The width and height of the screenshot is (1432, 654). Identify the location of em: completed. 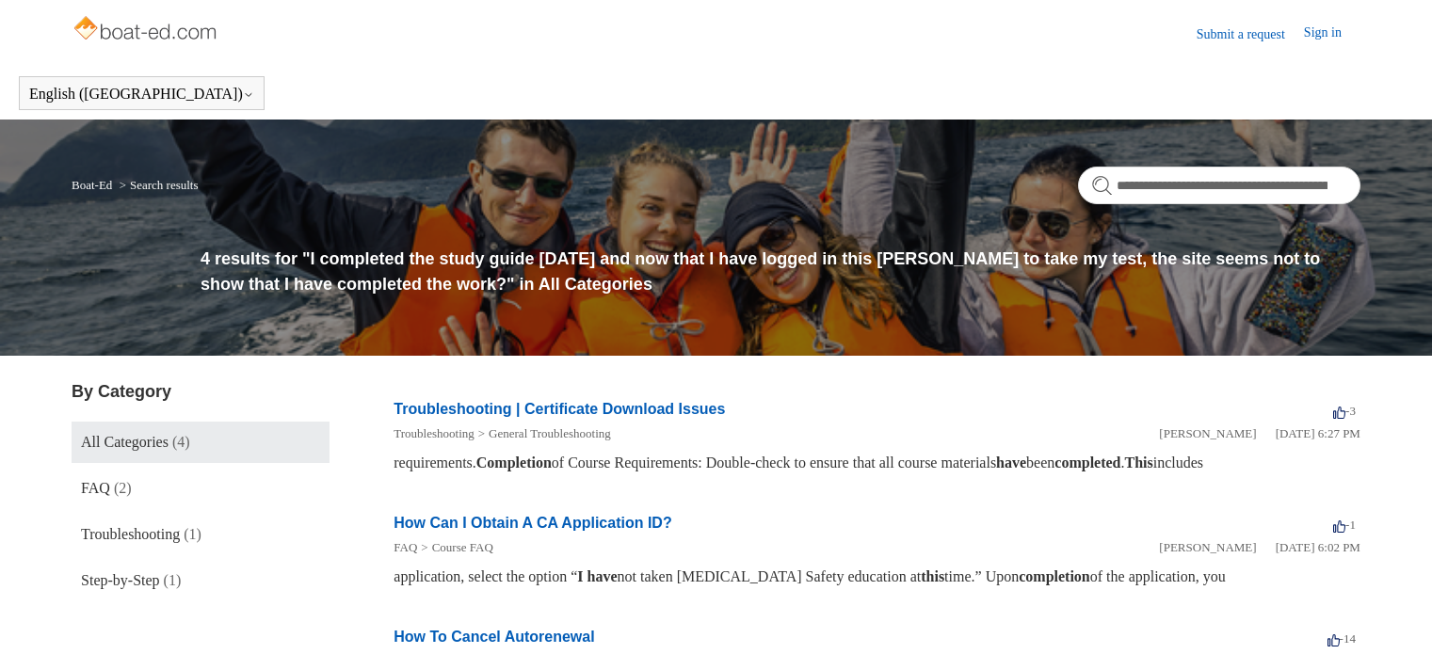
(1087, 462).